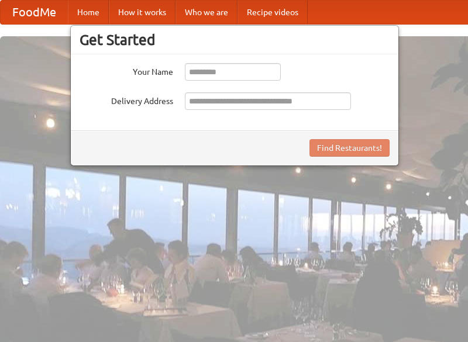 This screenshot has width=468, height=342. What do you see at coordinates (126, 100) in the screenshot?
I see `label: Delivery Address` at bounding box center [126, 100].